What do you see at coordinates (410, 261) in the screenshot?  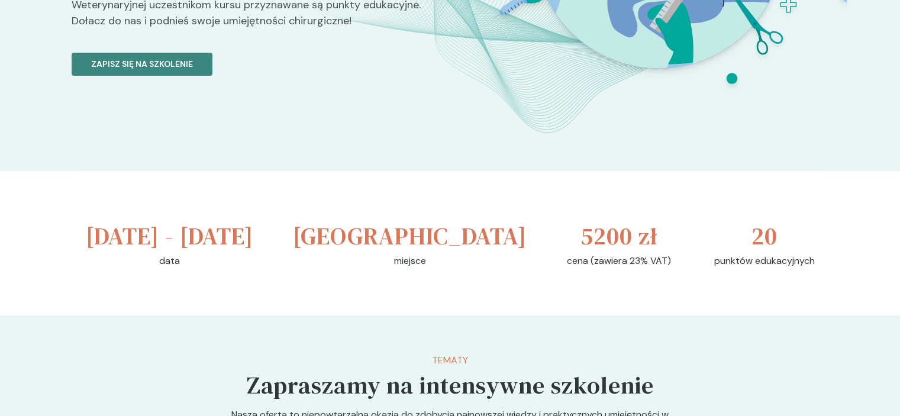 I see `p: miejsce` at bounding box center [410, 261].